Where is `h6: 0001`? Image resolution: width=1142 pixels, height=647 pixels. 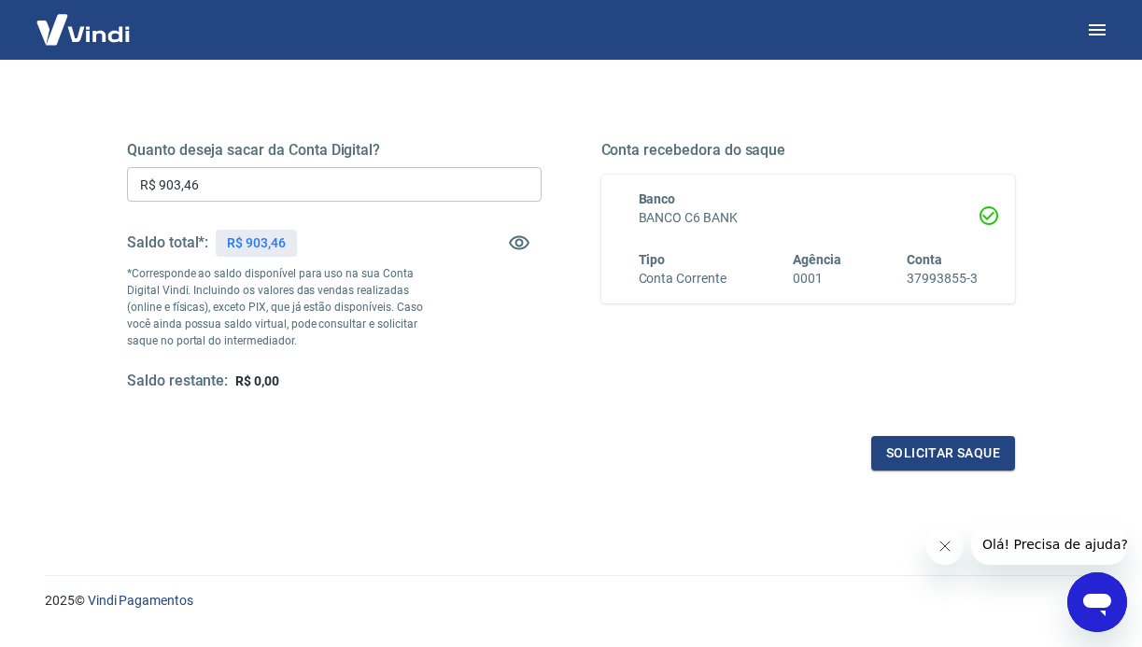 h6: 0001 is located at coordinates (817, 278).